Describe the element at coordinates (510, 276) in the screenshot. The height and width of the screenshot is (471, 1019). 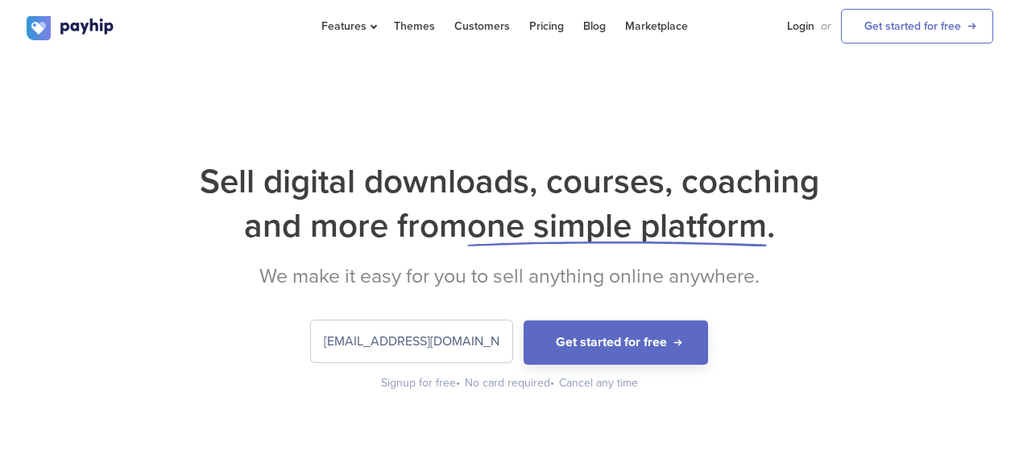
I see `h2: We make it easy for you to sell anything online anywhere.` at that location.